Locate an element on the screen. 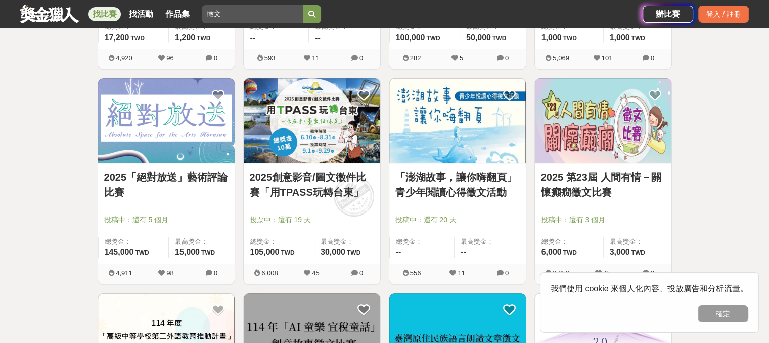 The height and width of the screenshot is (343, 769). span: 2,256 is located at coordinates (561, 273).